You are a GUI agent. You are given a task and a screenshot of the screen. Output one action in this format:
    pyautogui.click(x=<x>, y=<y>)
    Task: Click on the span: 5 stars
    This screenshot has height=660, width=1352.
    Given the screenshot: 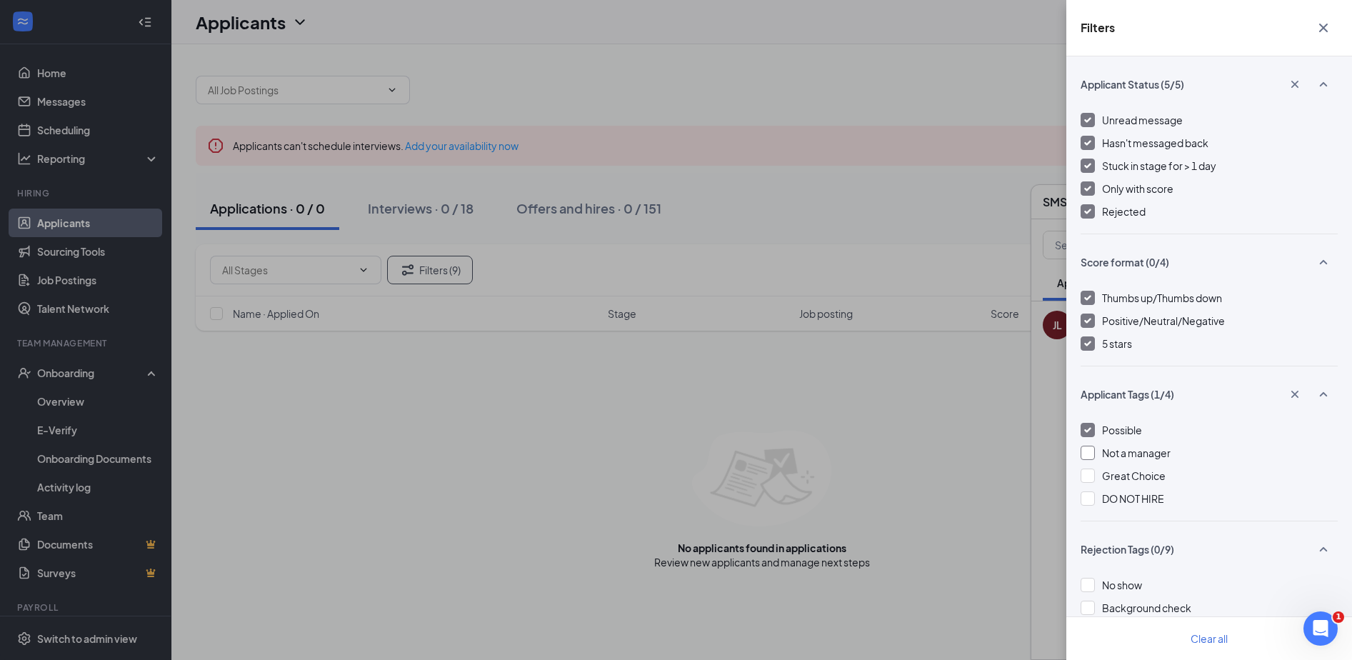 What is the action you would take?
    pyautogui.click(x=1117, y=343)
    